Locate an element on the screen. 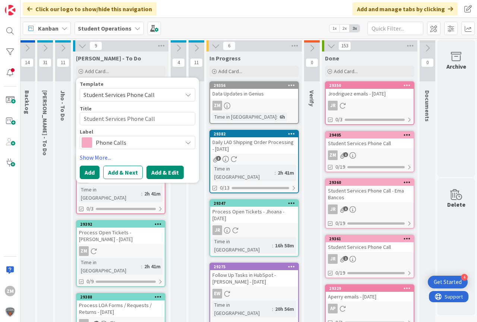 This screenshot has width=477, height=322. div: 29275 is located at coordinates (256, 266).